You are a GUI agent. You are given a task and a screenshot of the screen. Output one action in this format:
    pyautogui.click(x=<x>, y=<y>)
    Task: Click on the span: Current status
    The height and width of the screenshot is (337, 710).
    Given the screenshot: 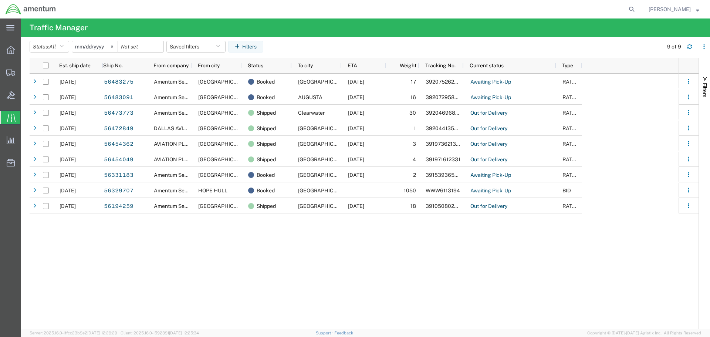 What is the action you would take?
    pyautogui.click(x=486, y=65)
    